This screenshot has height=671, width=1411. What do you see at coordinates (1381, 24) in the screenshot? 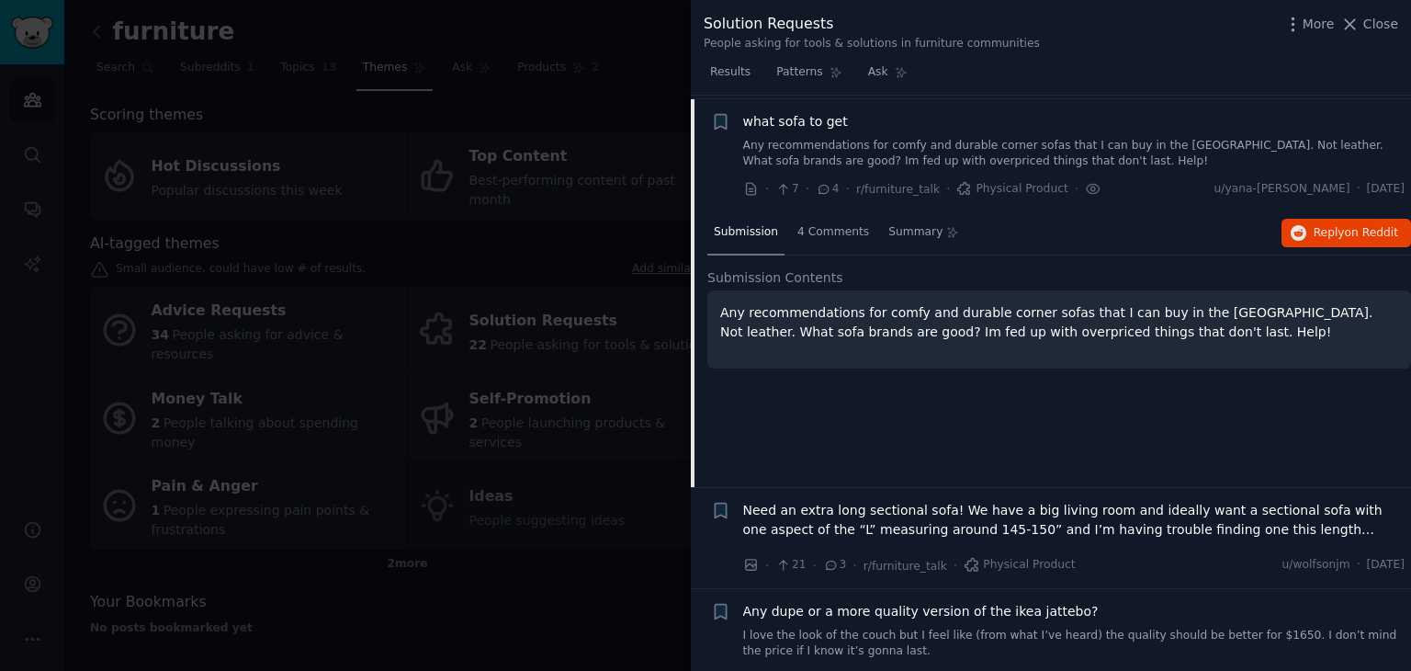
I see `span: Close` at bounding box center [1381, 24].